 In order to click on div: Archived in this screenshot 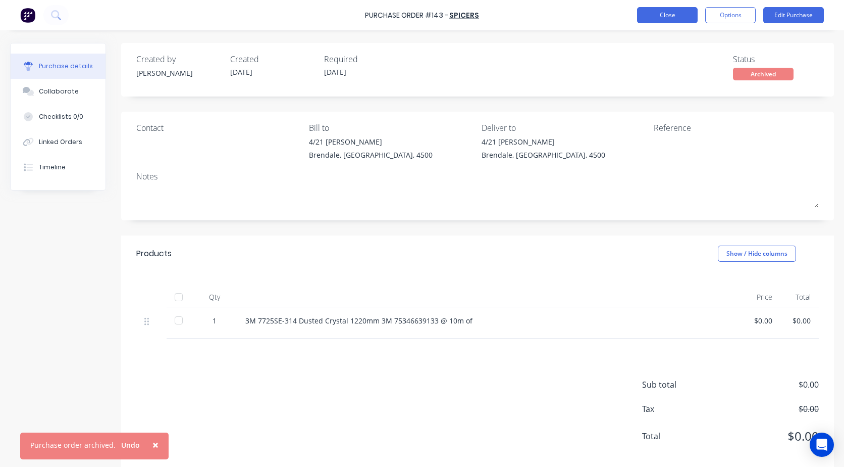, I will do `click(764, 74)`.